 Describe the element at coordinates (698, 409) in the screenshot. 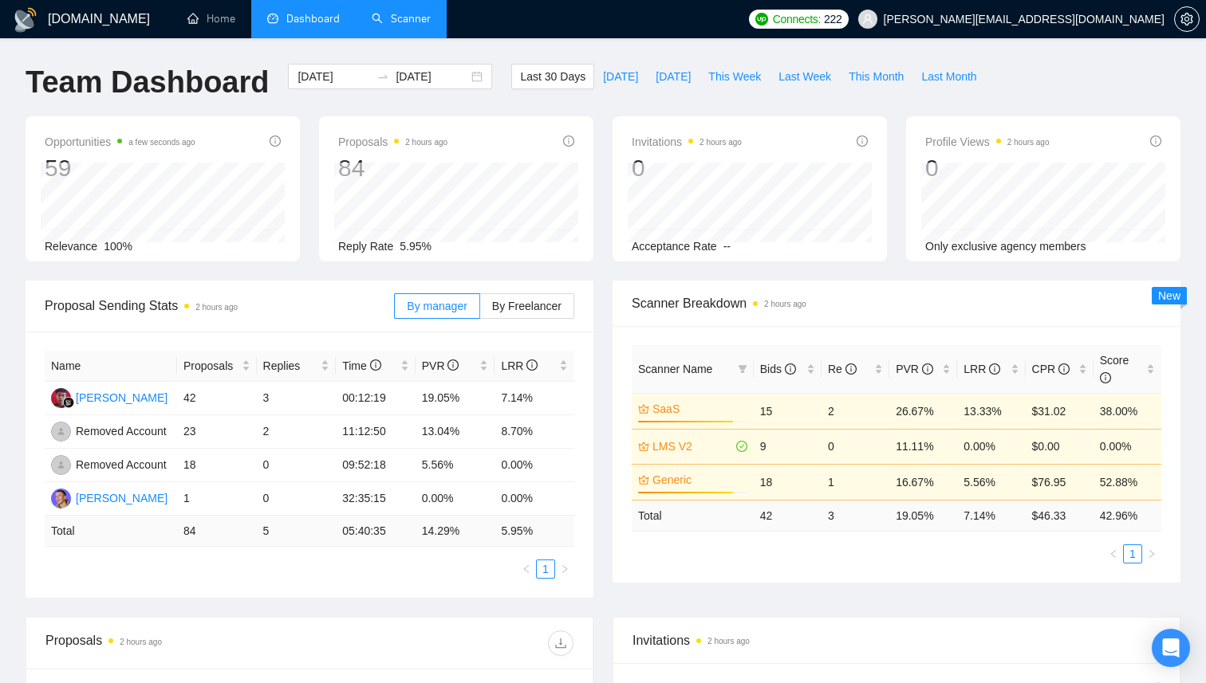

I see `a: SaaS` at that location.